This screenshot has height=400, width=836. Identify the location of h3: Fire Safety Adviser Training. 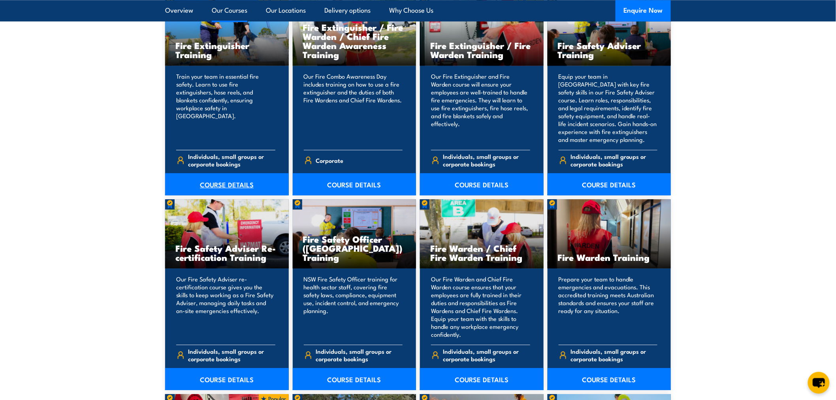
(609, 50).